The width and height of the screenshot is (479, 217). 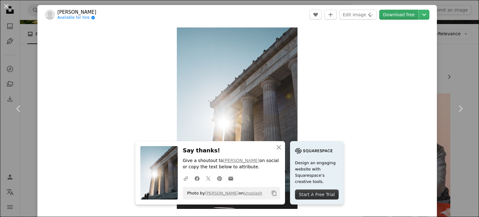 I want to click on p: Give a shoutout to on social or copy the text below to attribute., so click(x=232, y=164).